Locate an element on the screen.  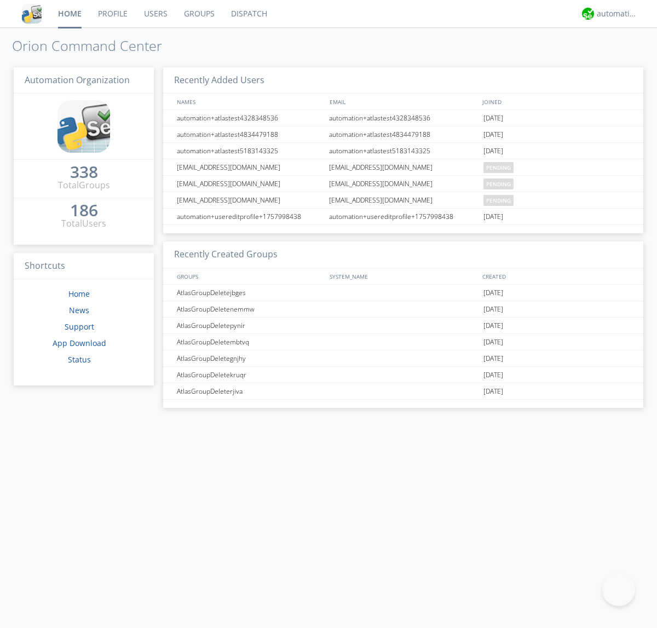
div: Total Users is located at coordinates (84, 224).